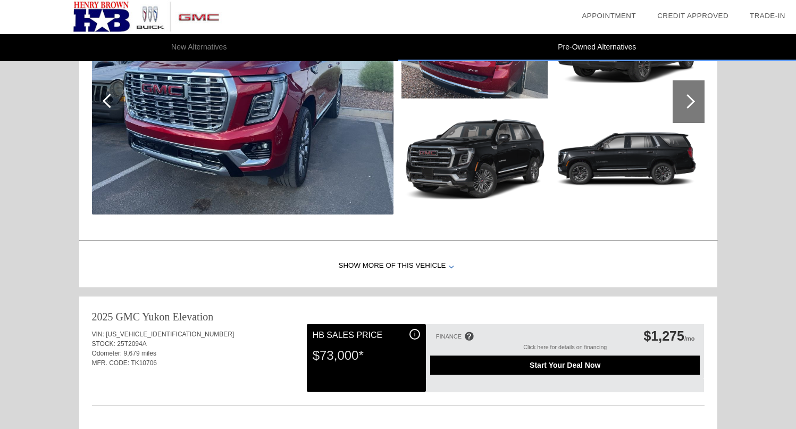 This screenshot has width=796, height=429. What do you see at coordinates (565, 365) in the screenshot?
I see `span: Start Your Deal Now` at bounding box center [565, 365].